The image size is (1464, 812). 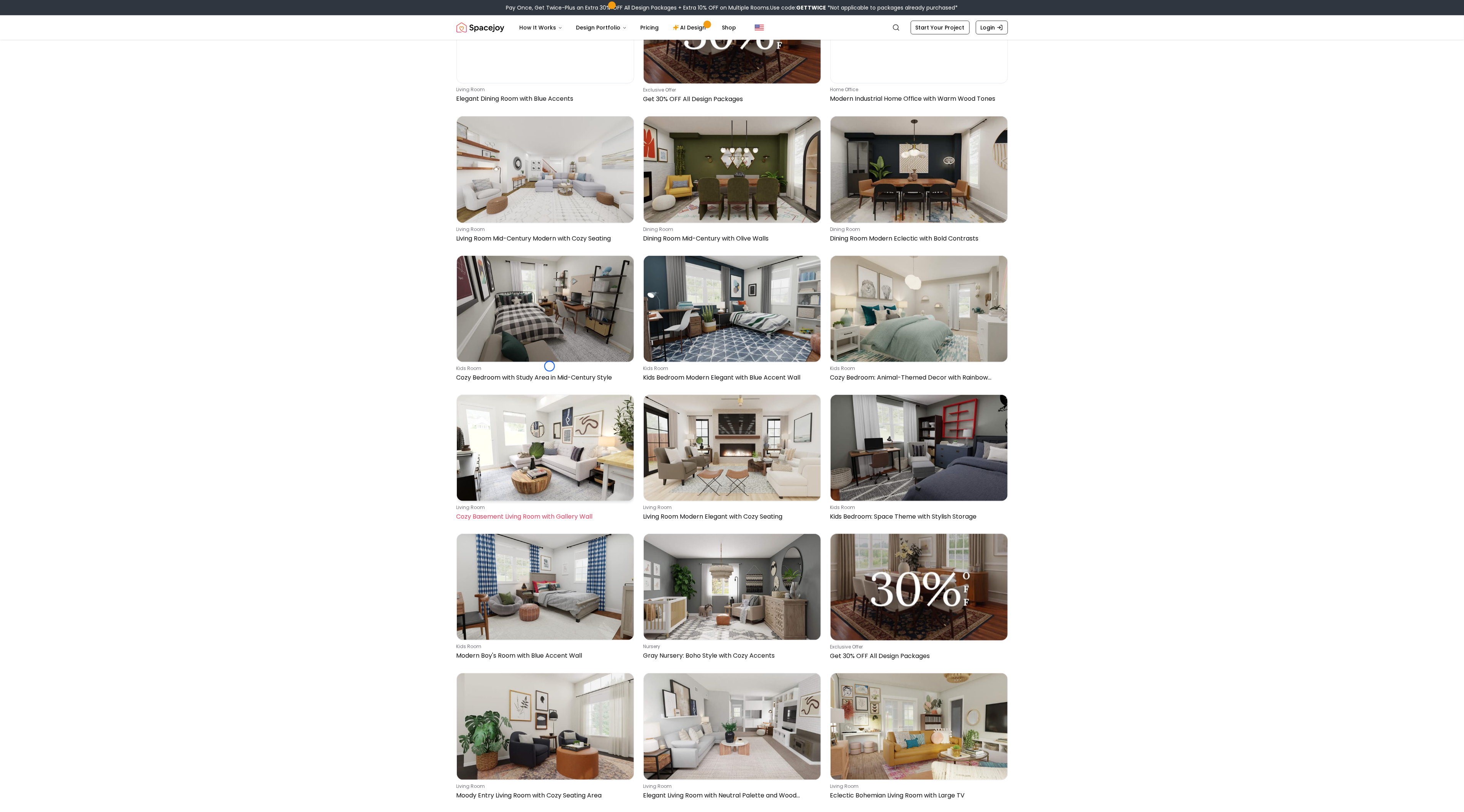 What do you see at coordinates (731, 646) in the screenshot?
I see `p: nursery` at bounding box center [731, 646].